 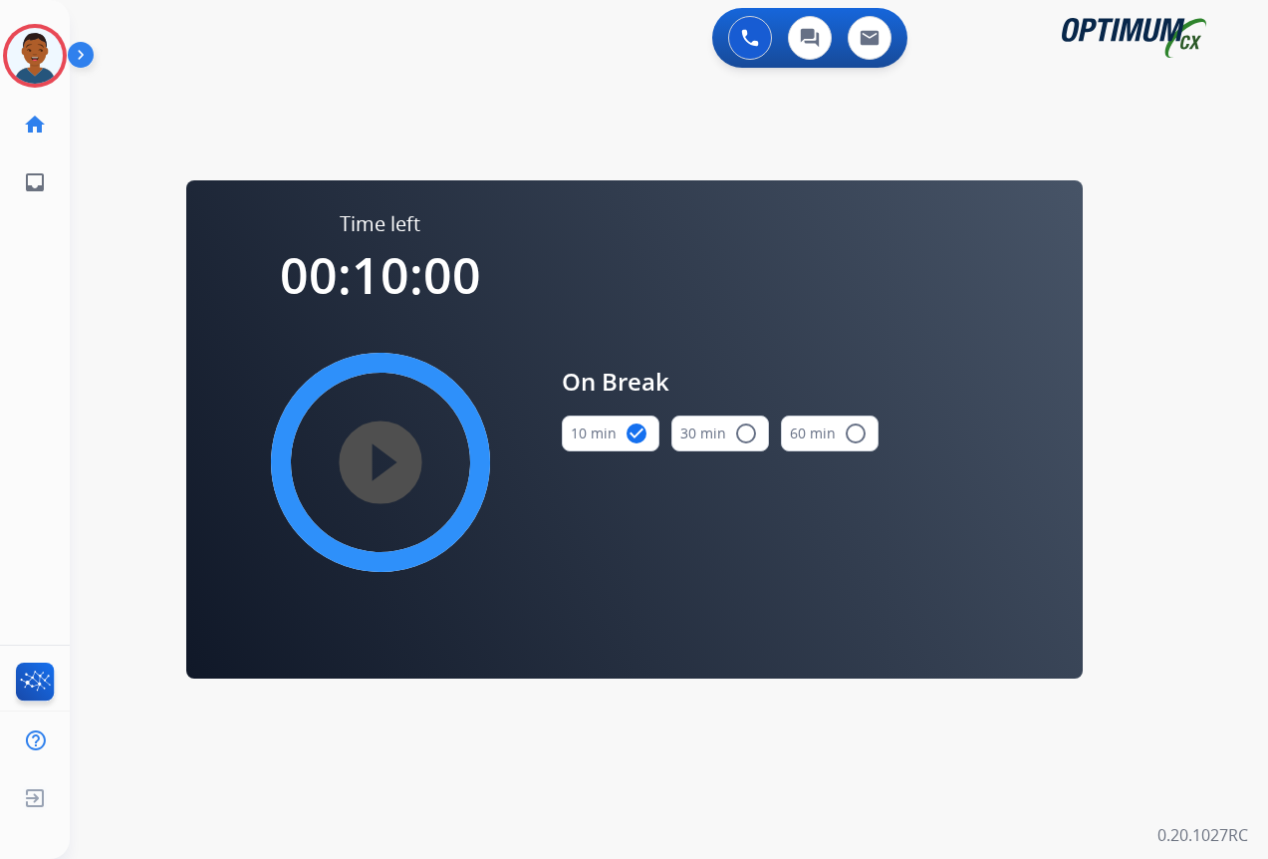 I want to click on mat-icon: check_circle, so click(x=637, y=433).